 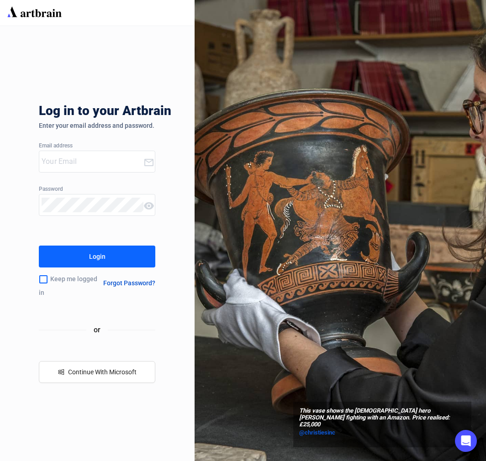 What do you see at coordinates (129, 283) in the screenshot?
I see `div: Forgot Password?` at bounding box center [129, 283].